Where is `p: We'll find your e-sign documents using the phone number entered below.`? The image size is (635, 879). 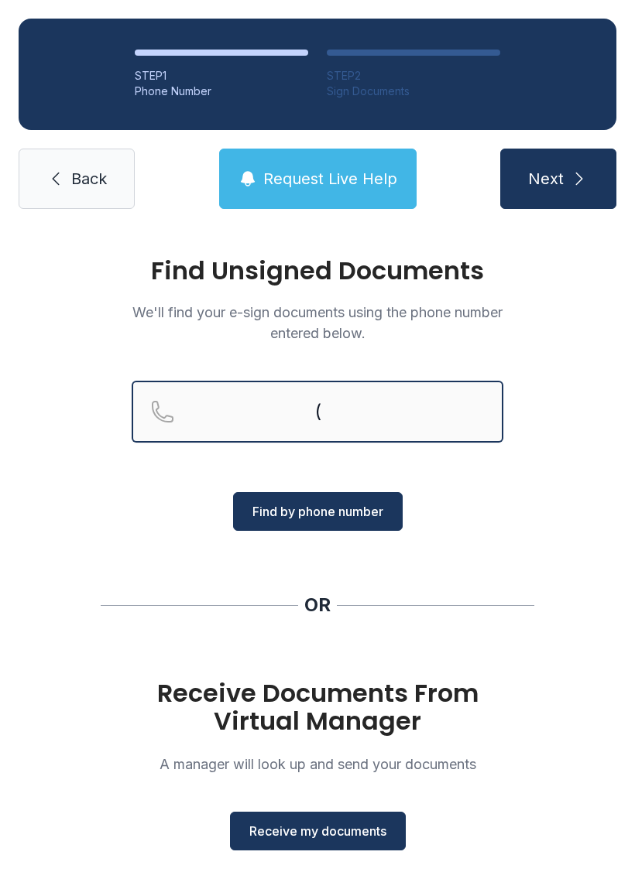 p: We'll find your e-sign documents using the phone number entered below. is located at coordinates (317, 323).